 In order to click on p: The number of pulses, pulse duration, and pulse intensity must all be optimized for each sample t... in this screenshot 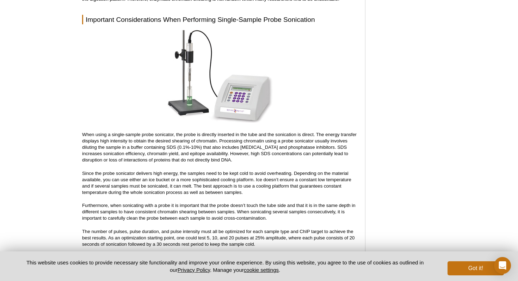, I will do `click(220, 238)`.